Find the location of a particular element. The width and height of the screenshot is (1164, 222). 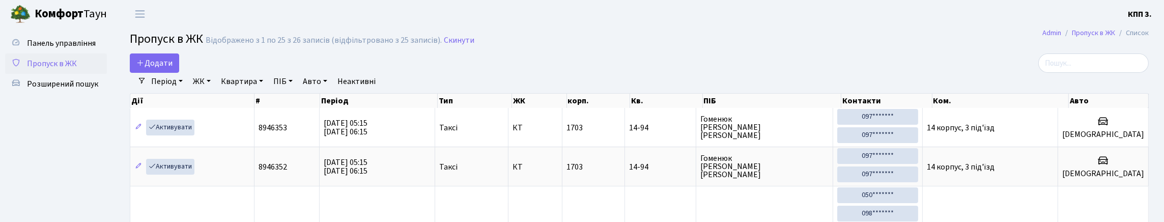

b: Комфорт is located at coordinates (59, 14).